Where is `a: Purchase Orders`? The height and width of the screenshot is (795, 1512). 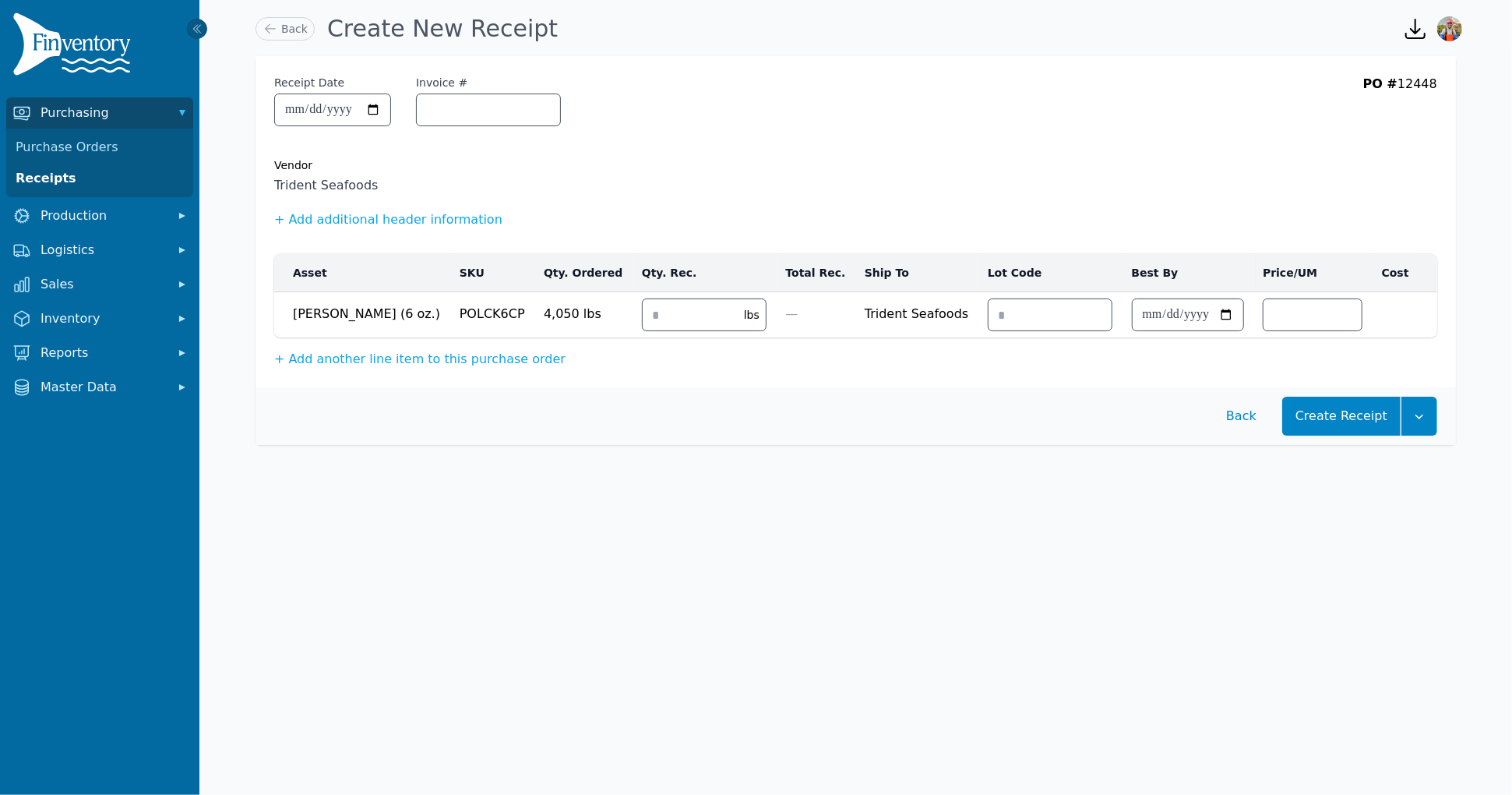
a: Purchase Orders is located at coordinates (100, 147).